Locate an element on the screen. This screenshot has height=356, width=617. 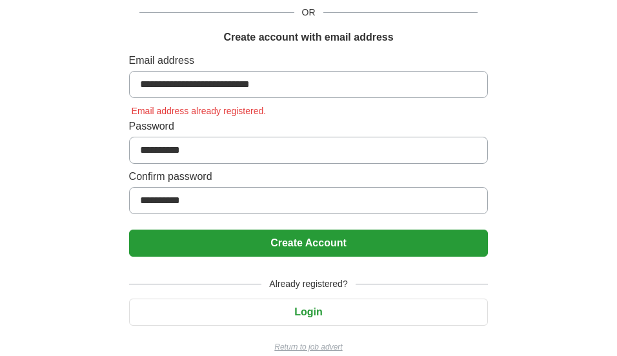
button: Login is located at coordinates (308, 312).